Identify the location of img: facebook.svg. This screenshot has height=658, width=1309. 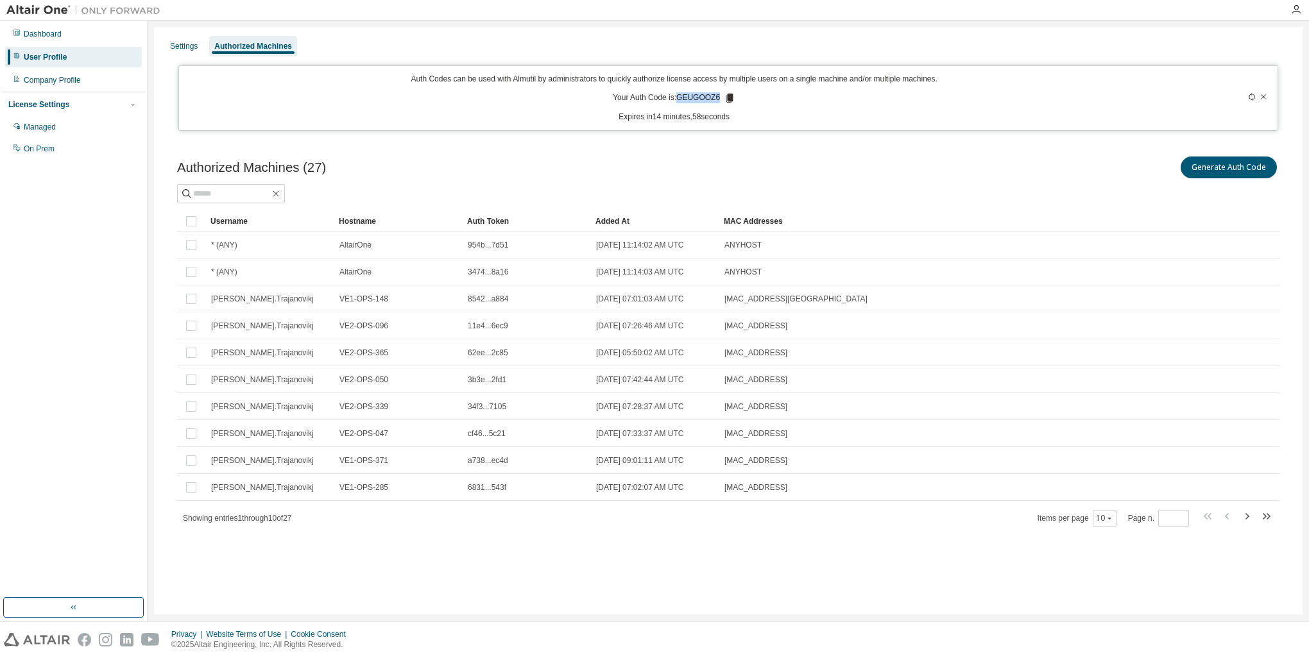
(84, 640).